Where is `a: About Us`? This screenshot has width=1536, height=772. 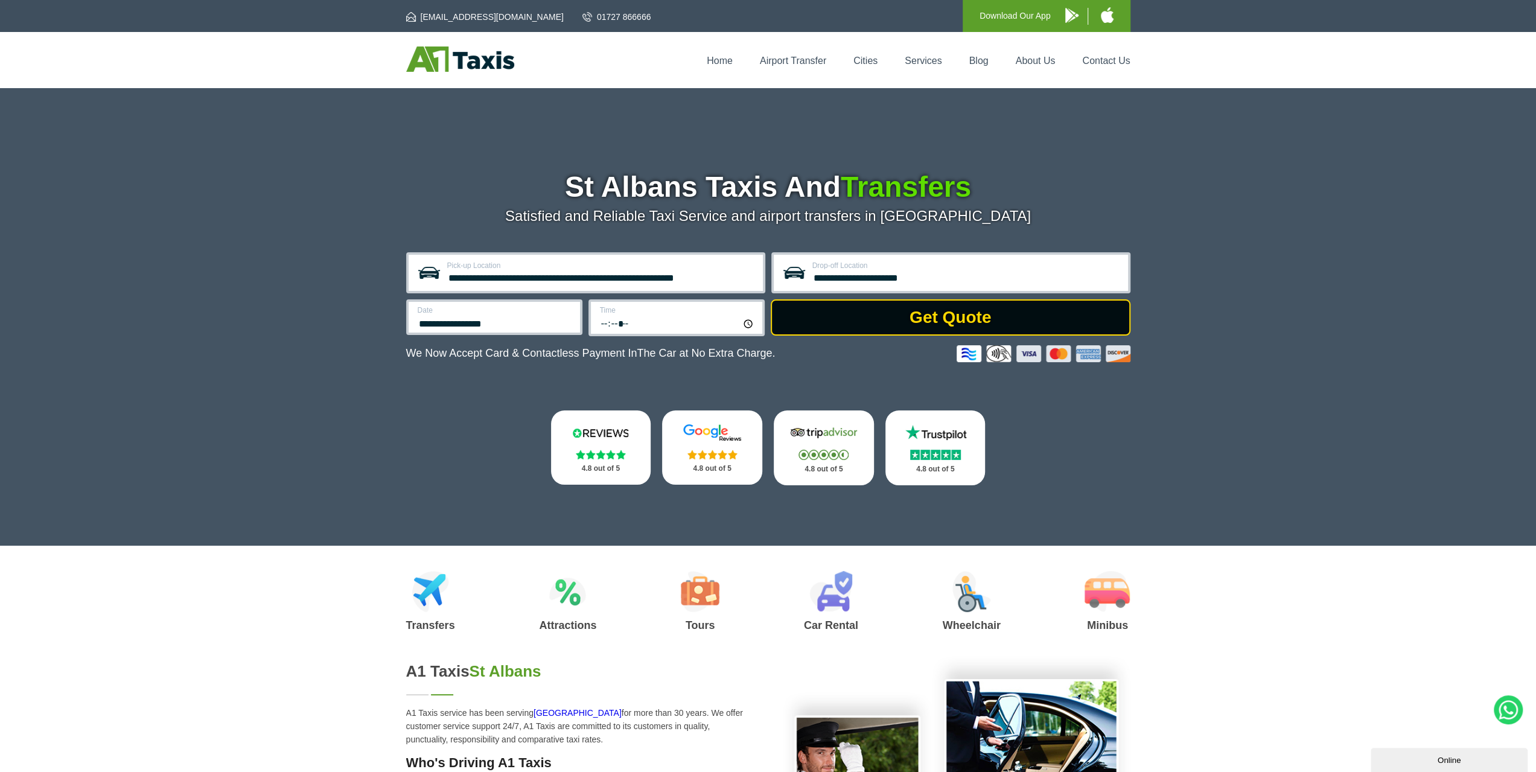
a: About Us is located at coordinates (1035, 60).